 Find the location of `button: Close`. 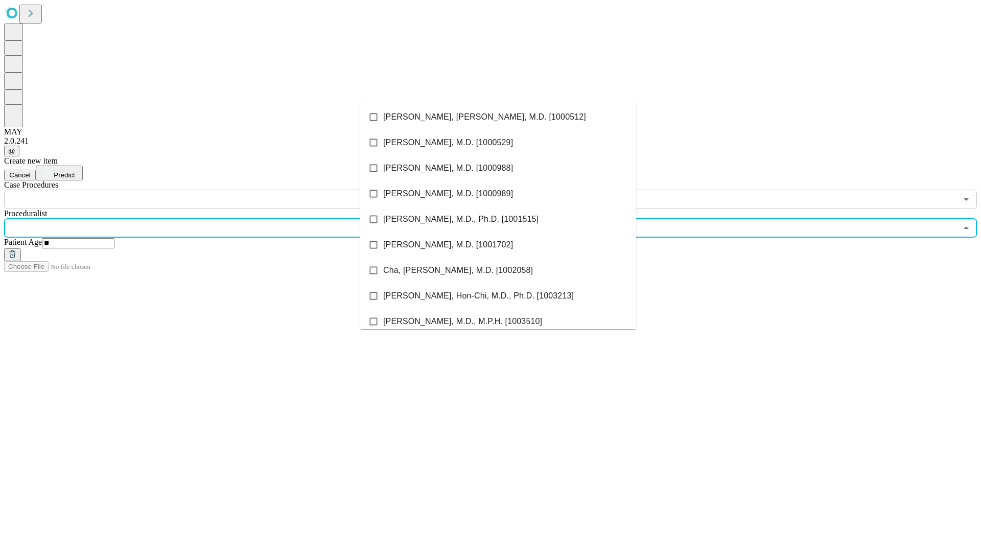

button: Close is located at coordinates (966, 228).